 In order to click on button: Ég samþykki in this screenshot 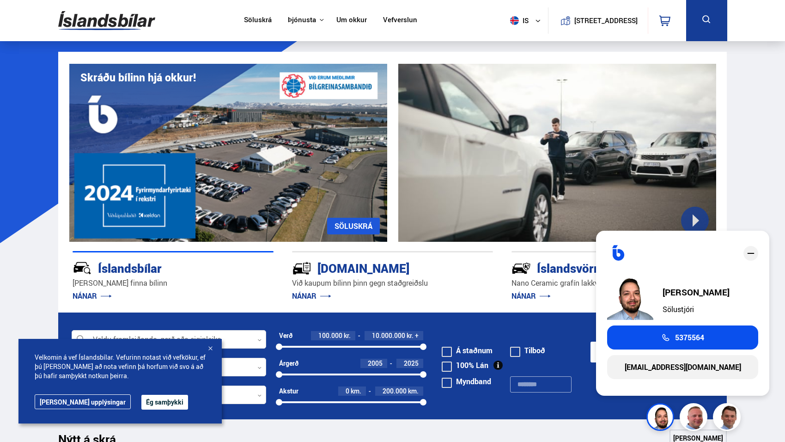, I will do `click(165, 402)`.